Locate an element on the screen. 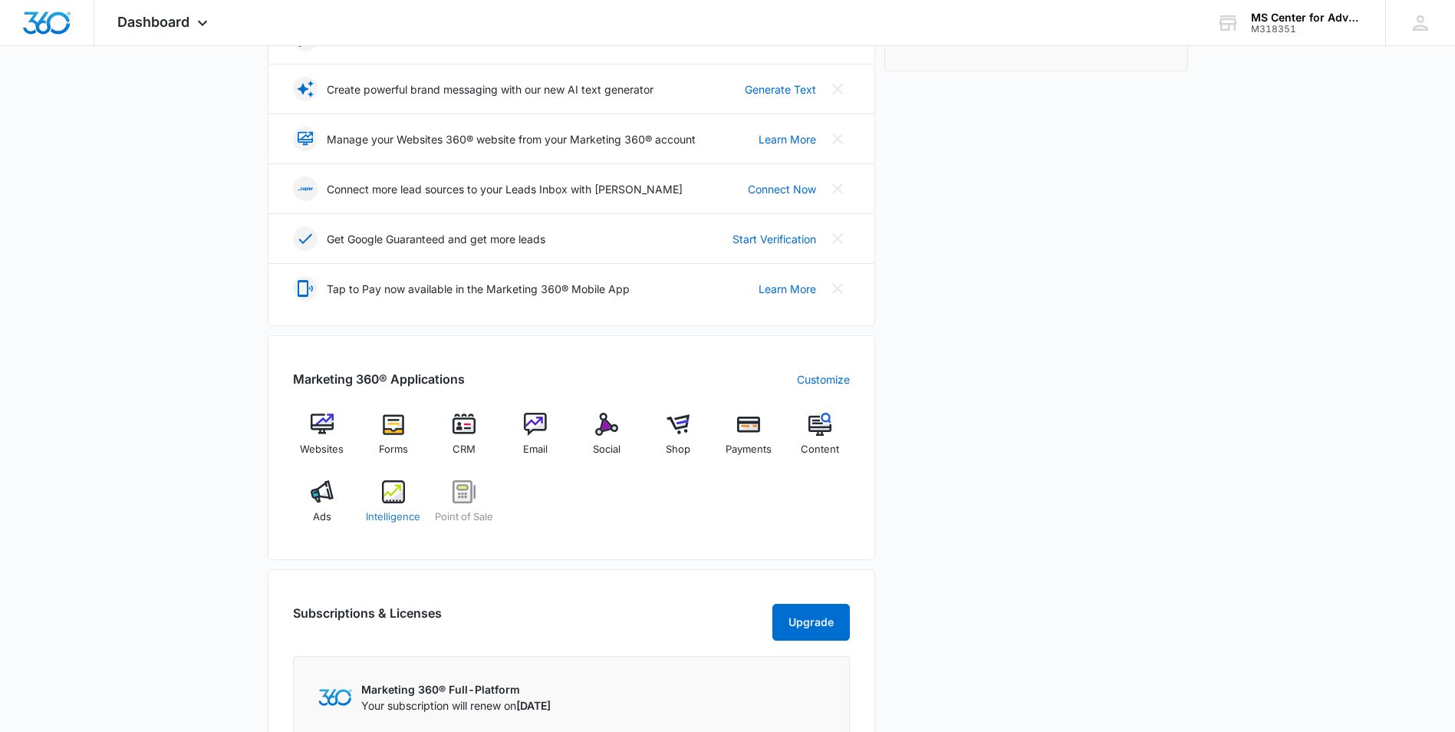  a: Generate Text is located at coordinates (780, 89).